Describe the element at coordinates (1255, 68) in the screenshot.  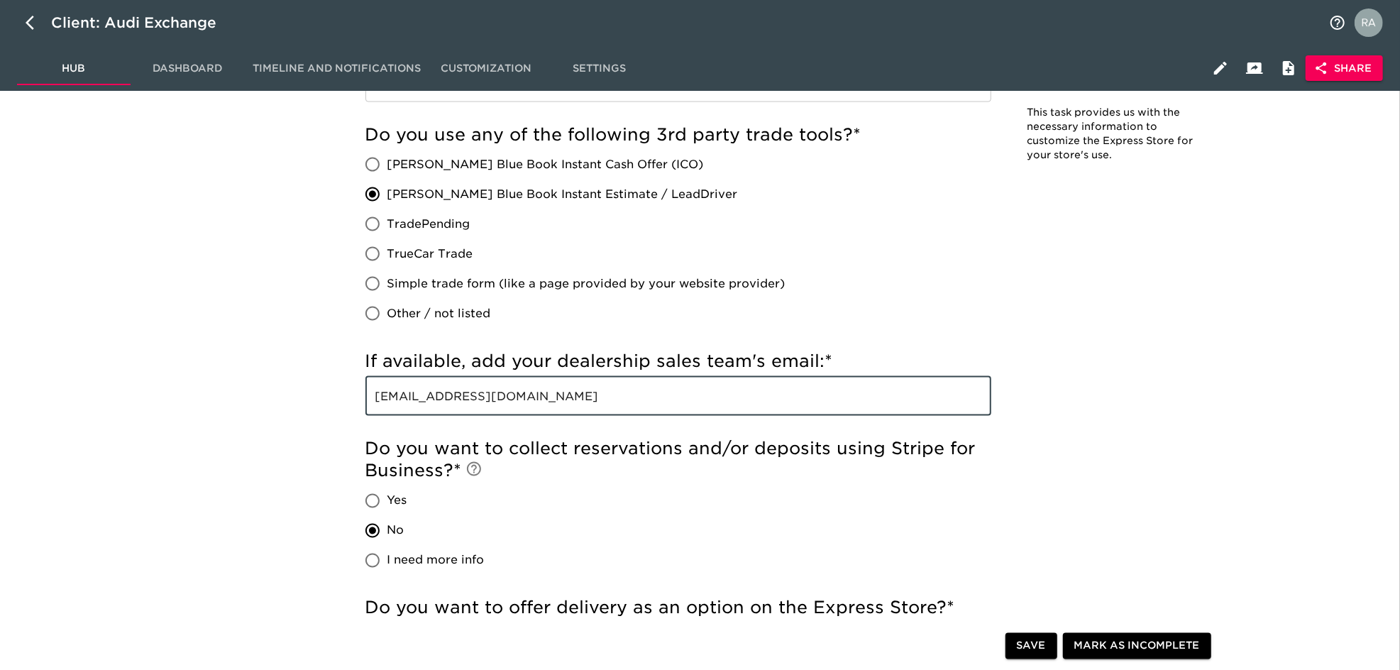
I see `button: Client View` at that location.